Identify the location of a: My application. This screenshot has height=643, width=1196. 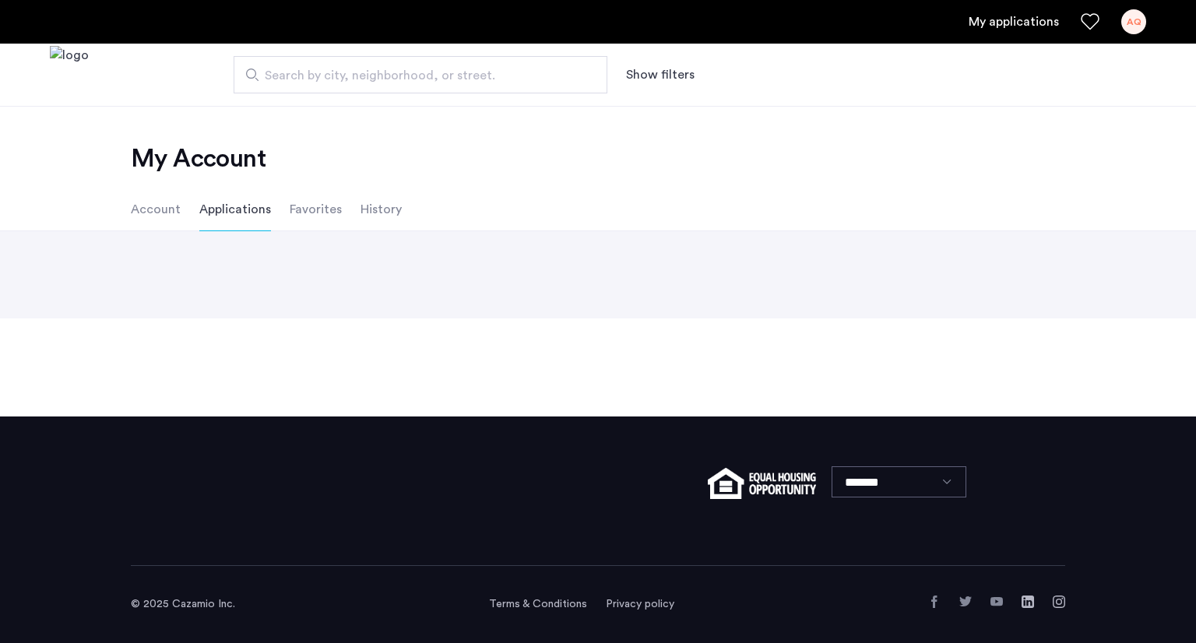
(1014, 22).